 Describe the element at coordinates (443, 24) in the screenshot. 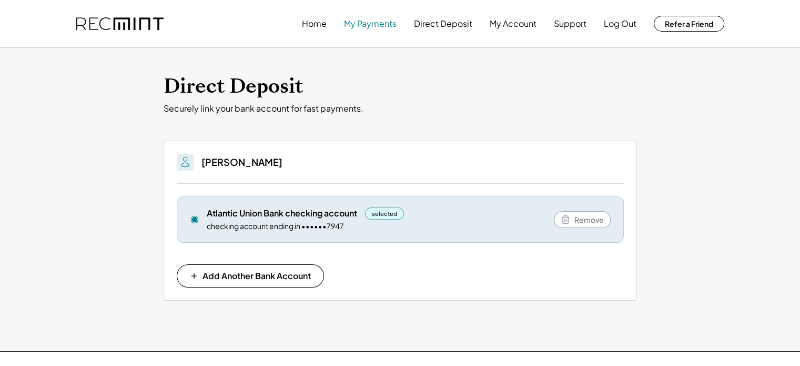

I see `button: Direct Deposit` at that location.